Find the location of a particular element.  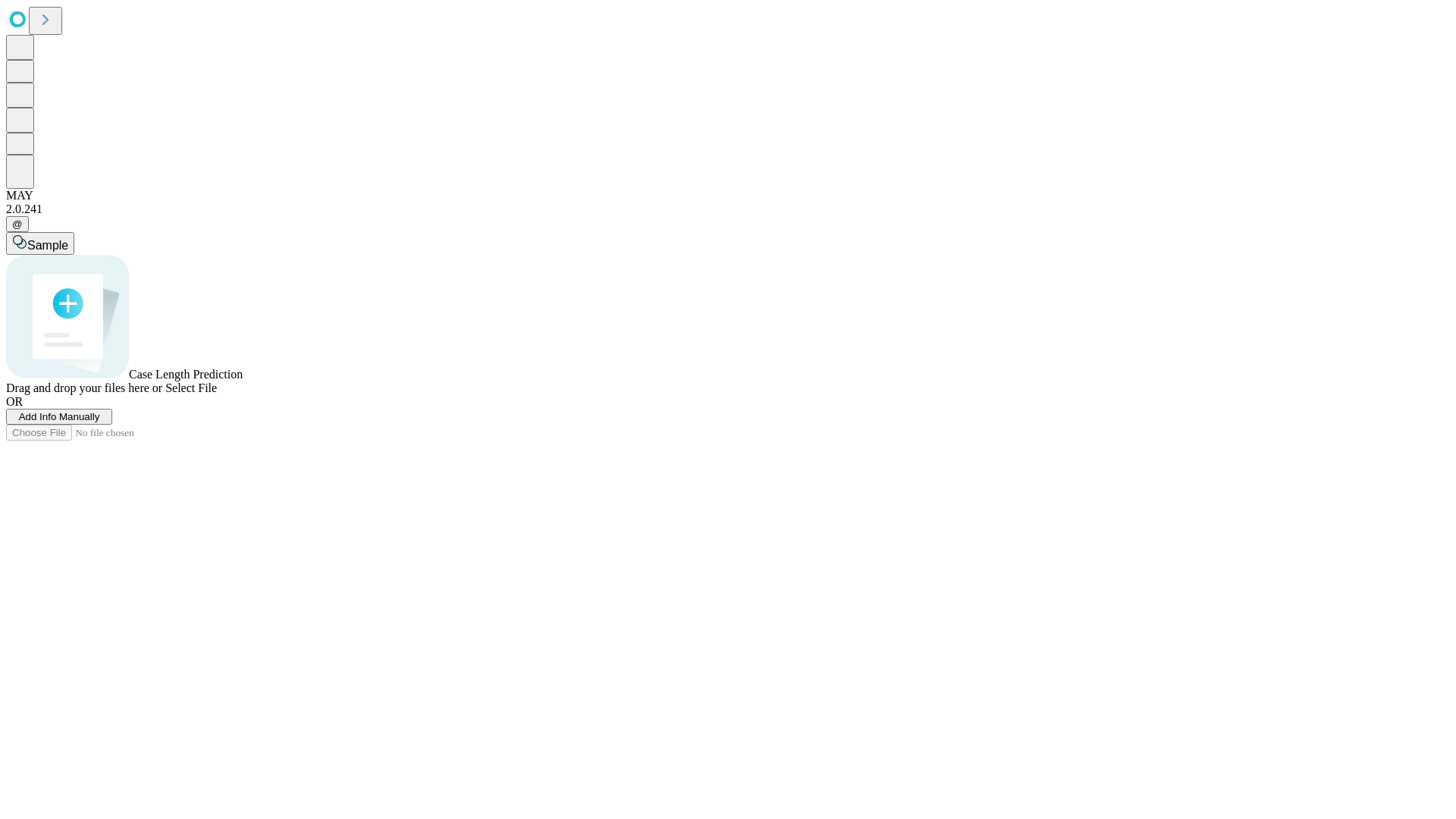

span: Add Info Manually is located at coordinates (59, 416).